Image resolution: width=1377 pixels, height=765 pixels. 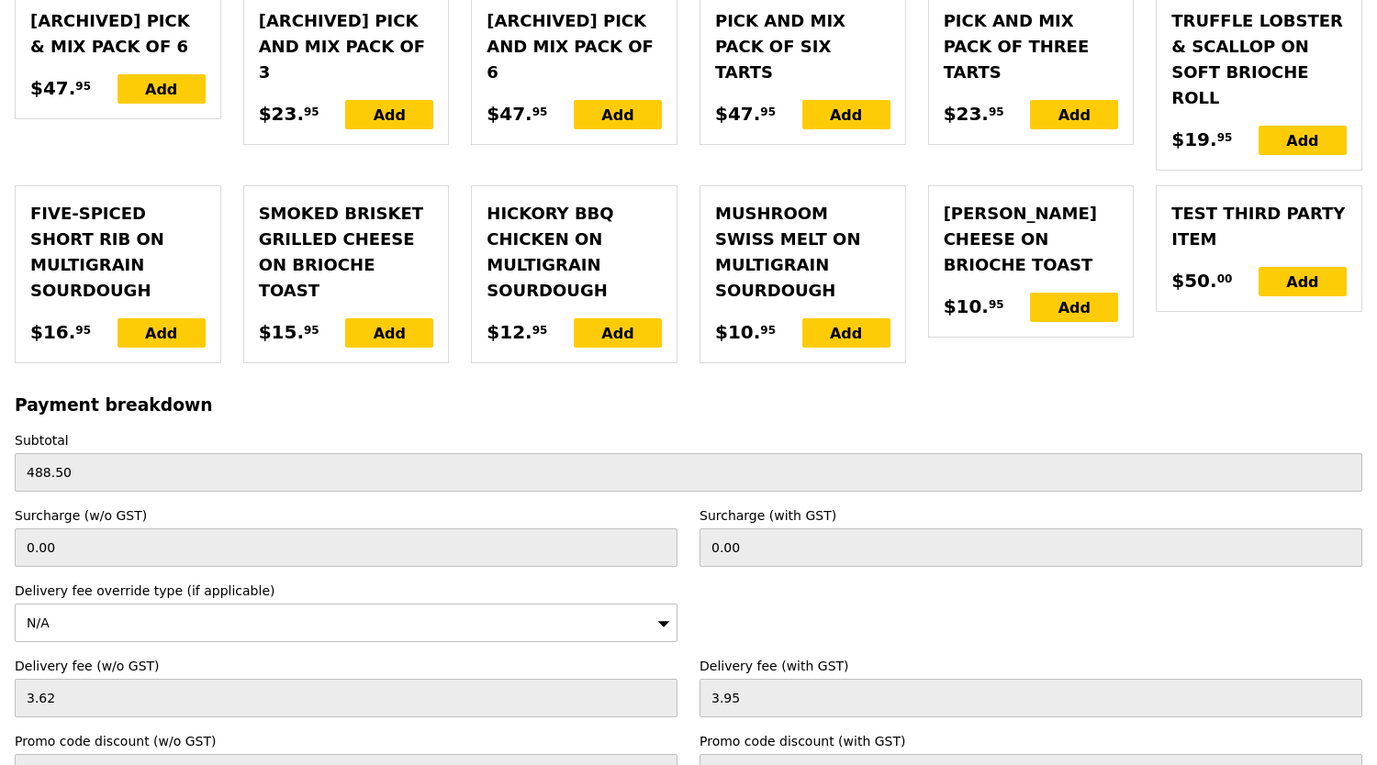 I want to click on label: Delivery fee (w/o GST), so click(x=346, y=666).